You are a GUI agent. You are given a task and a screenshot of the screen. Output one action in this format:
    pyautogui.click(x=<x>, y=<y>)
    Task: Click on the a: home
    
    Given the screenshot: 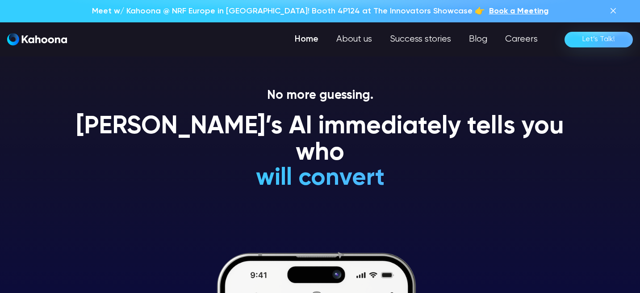 What is the action you would take?
    pyautogui.click(x=37, y=39)
    